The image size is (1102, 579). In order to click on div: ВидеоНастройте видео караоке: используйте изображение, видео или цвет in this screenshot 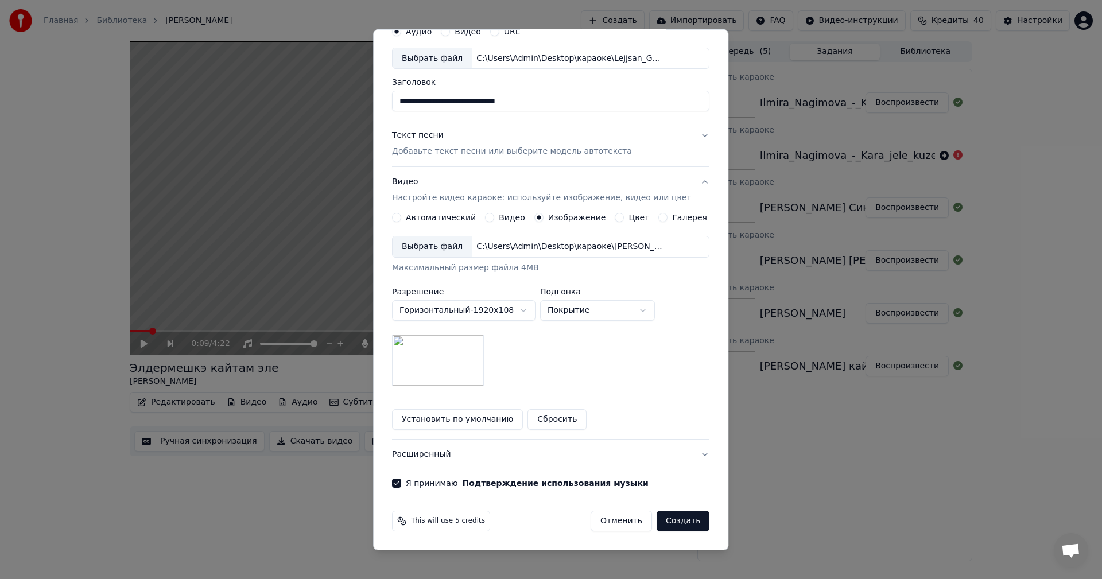, I will do `click(550, 326)`.